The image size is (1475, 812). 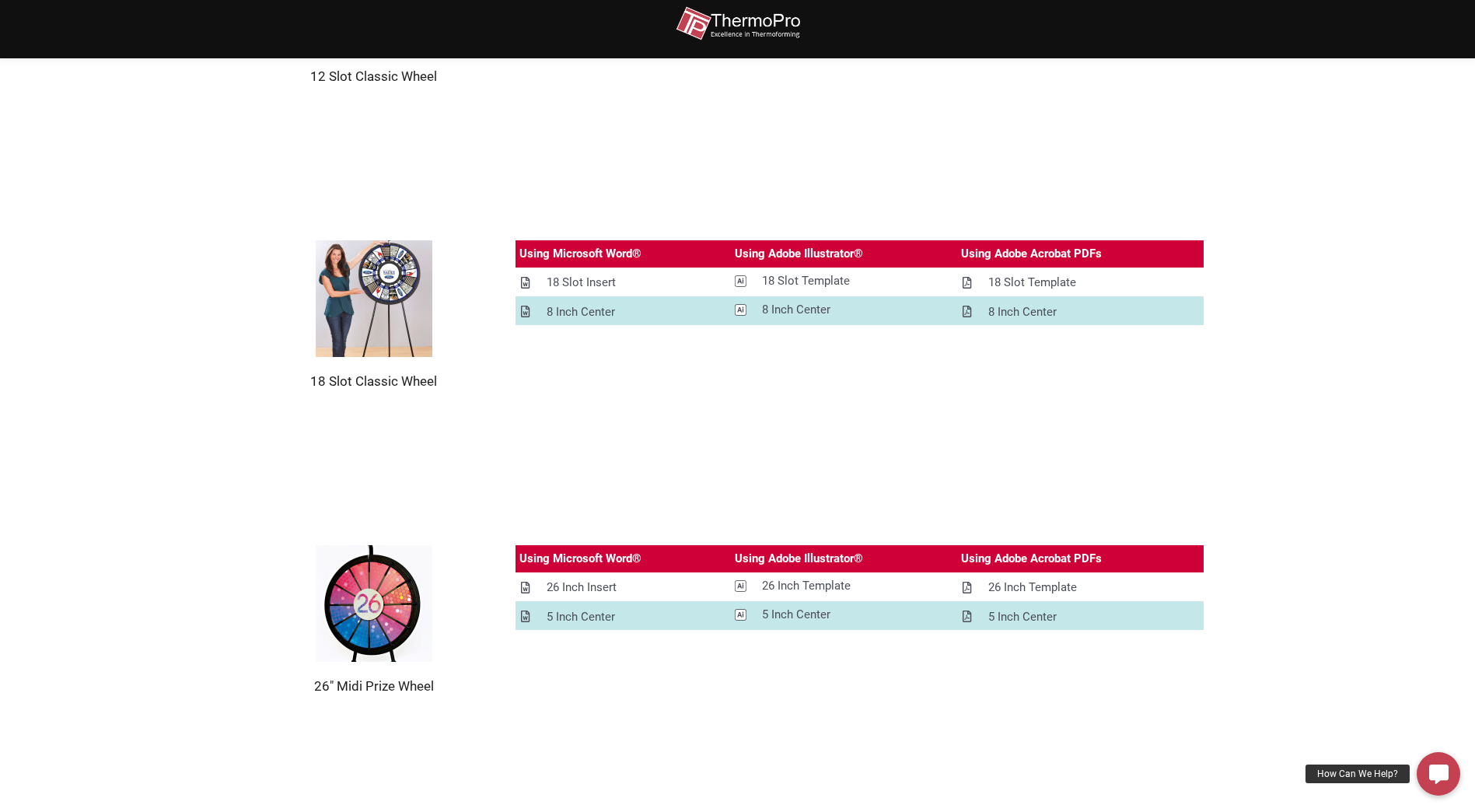 What do you see at coordinates (581, 282) in the screenshot?
I see `div: 18 Slot Insert` at bounding box center [581, 282].